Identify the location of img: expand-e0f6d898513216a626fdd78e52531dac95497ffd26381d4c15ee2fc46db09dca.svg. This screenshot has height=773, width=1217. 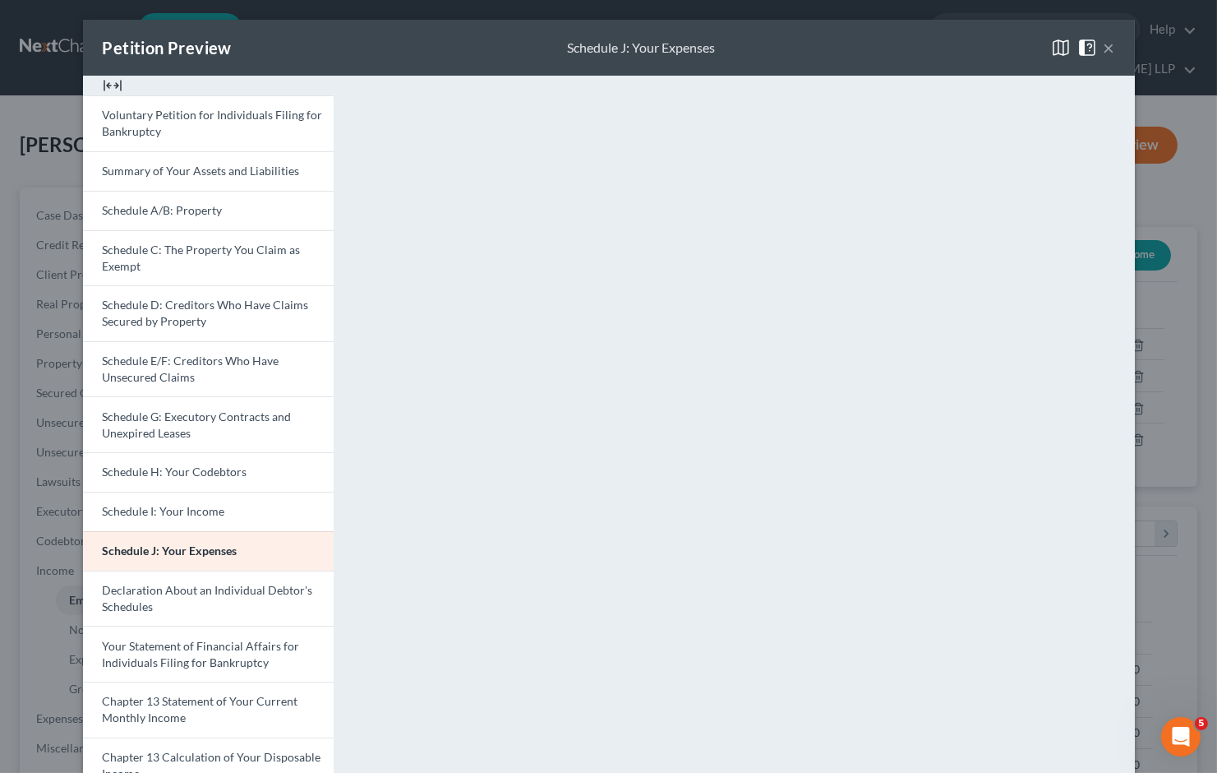
(113, 85).